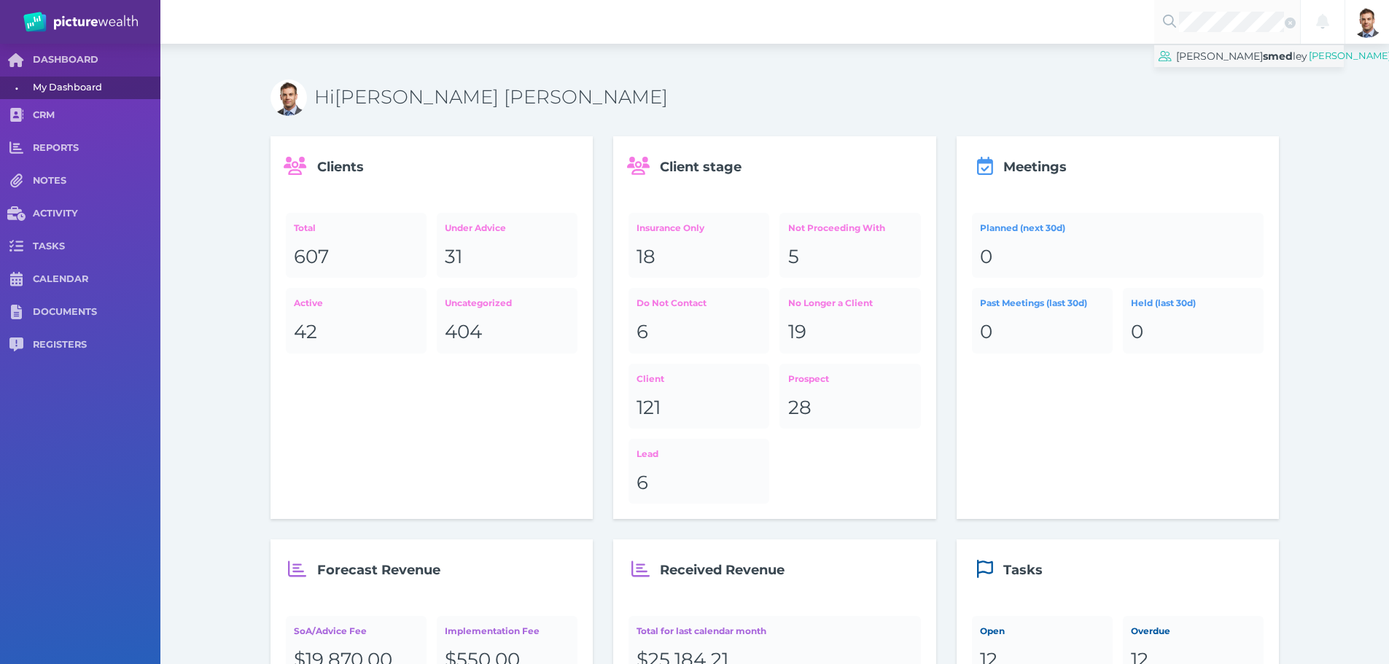  Describe the element at coordinates (1033, 302) in the screenshot. I see `span: Past Meetings (last 30d)` at that location.